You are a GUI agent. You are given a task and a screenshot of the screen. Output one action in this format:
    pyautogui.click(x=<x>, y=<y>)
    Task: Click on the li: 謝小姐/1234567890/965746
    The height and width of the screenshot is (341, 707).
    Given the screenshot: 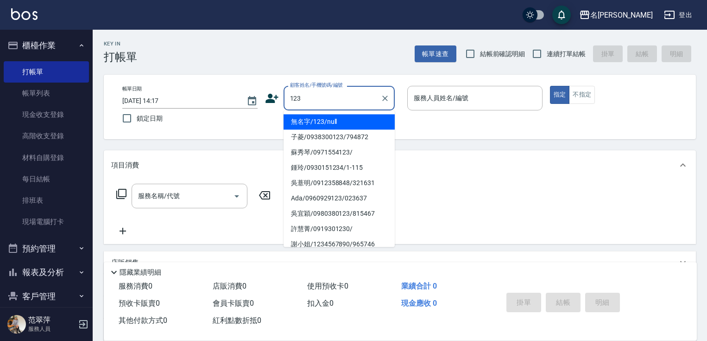 What is the action you would take?
    pyautogui.click(x=339, y=244)
    